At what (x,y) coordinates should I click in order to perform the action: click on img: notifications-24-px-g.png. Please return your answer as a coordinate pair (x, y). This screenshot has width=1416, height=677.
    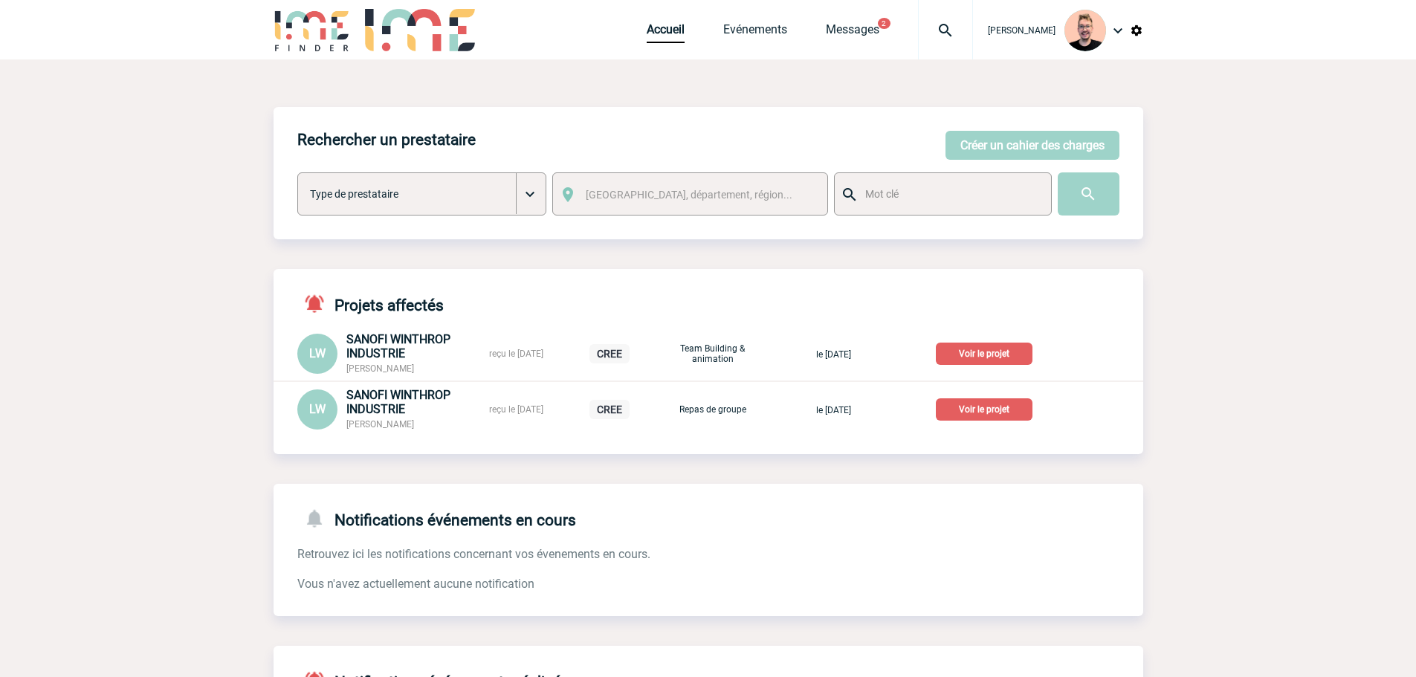
    Looking at the image, I should click on (319, 518).